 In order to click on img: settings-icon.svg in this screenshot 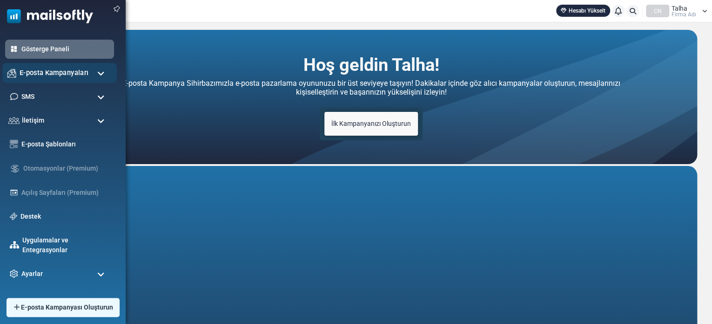, I will do `click(14, 273)`.